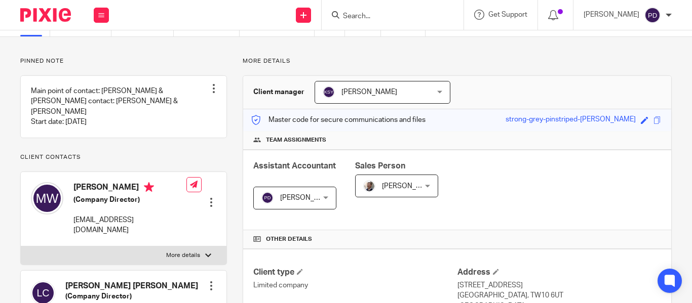  What do you see at coordinates (559, 272) in the screenshot?
I see `h4: Address` at bounding box center [559, 272].